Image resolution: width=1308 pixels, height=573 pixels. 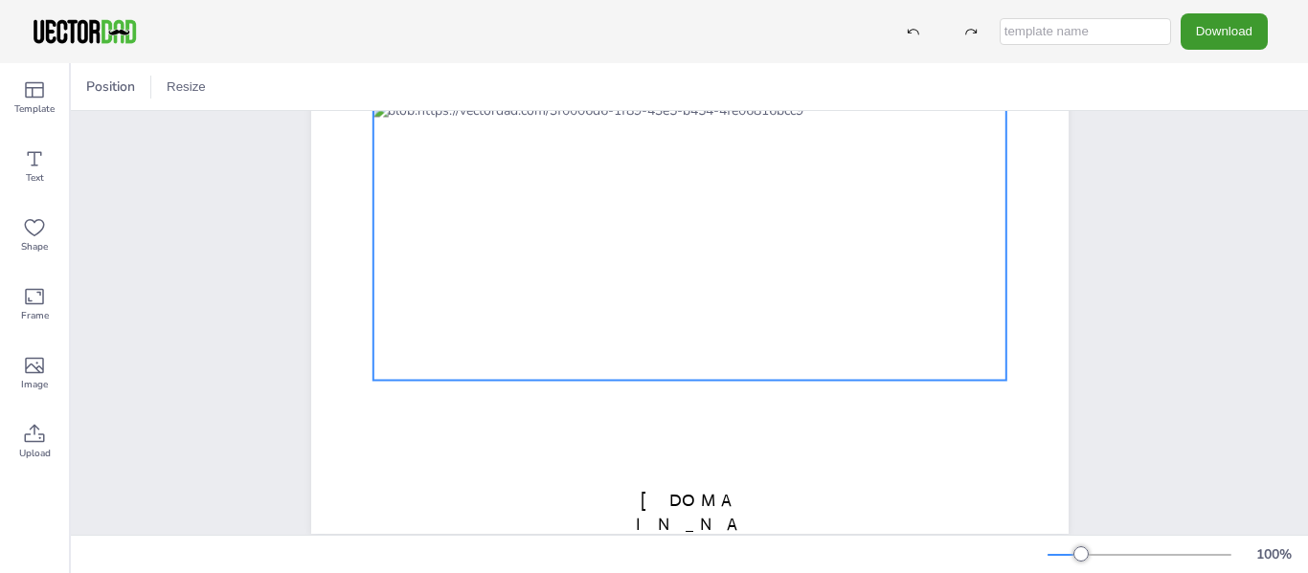 I want to click on span: Position, so click(x=110, y=86).